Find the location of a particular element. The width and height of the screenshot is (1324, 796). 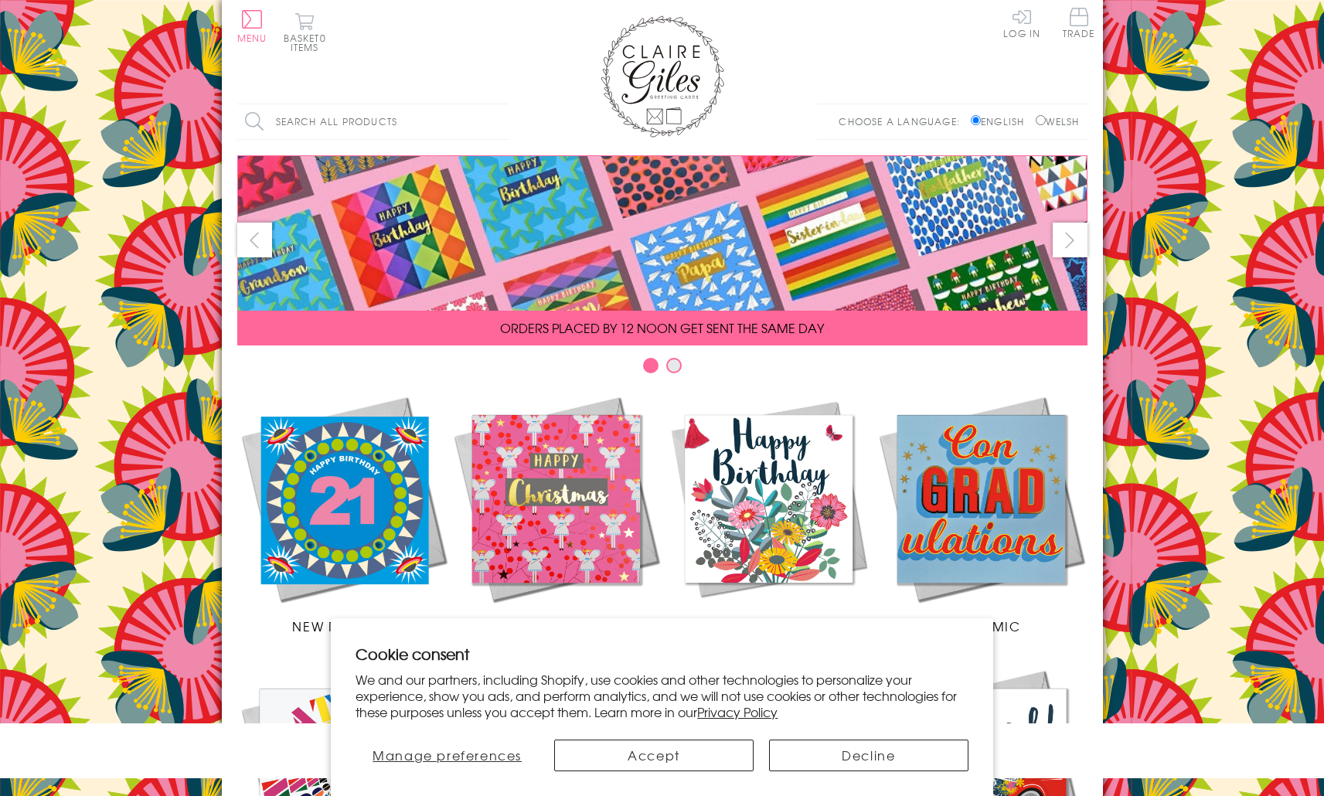

button: next is located at coordinates (1070, 240).